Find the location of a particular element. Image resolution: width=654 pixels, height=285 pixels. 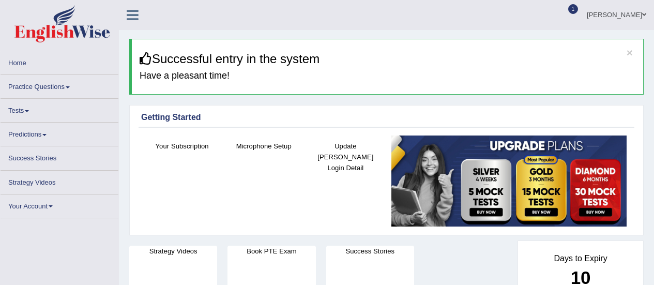

a: Your Account is located at coordinates (59, 204).